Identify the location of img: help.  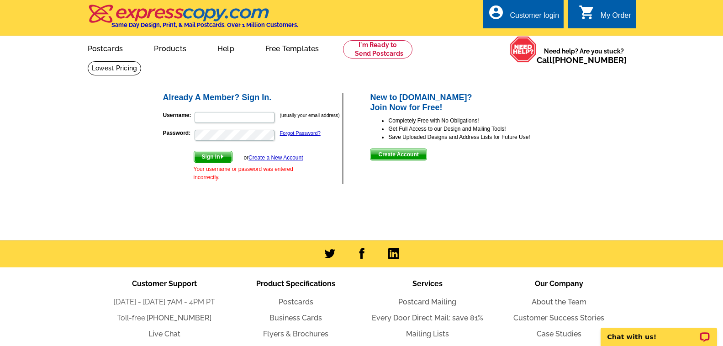
(523, 49).